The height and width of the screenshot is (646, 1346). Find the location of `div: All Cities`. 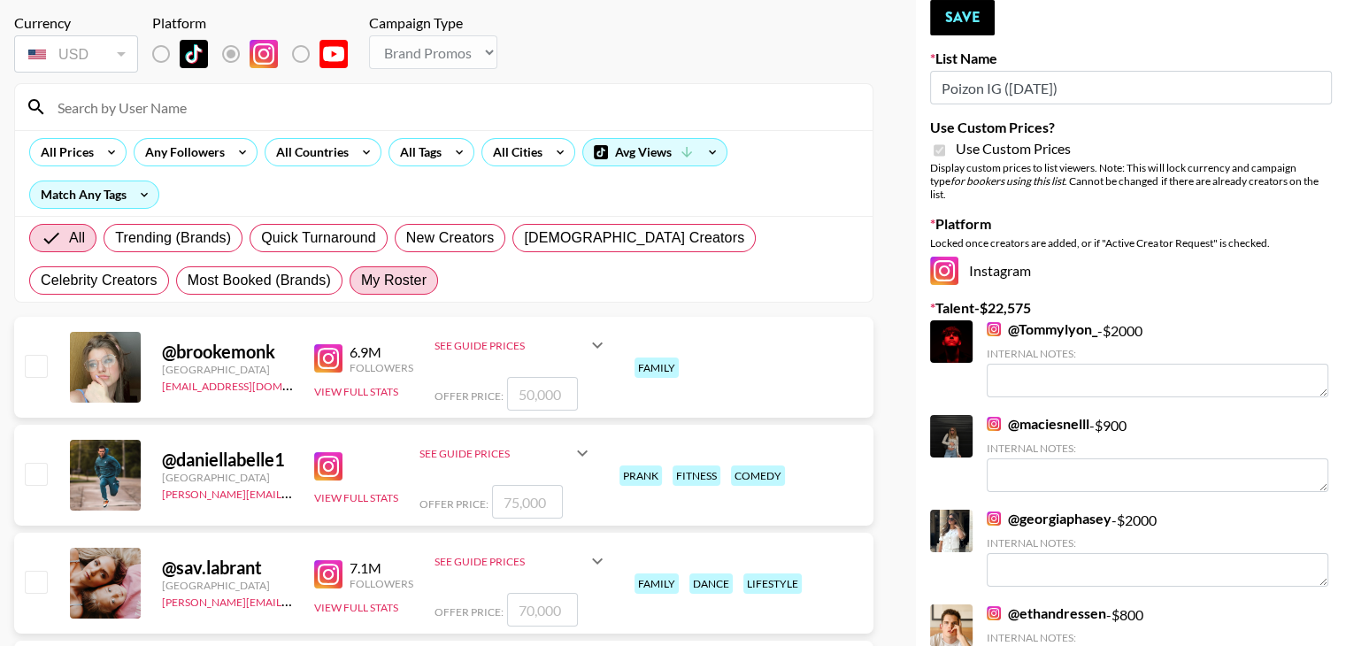

div: All Cities is located at coordinates (514, 152).